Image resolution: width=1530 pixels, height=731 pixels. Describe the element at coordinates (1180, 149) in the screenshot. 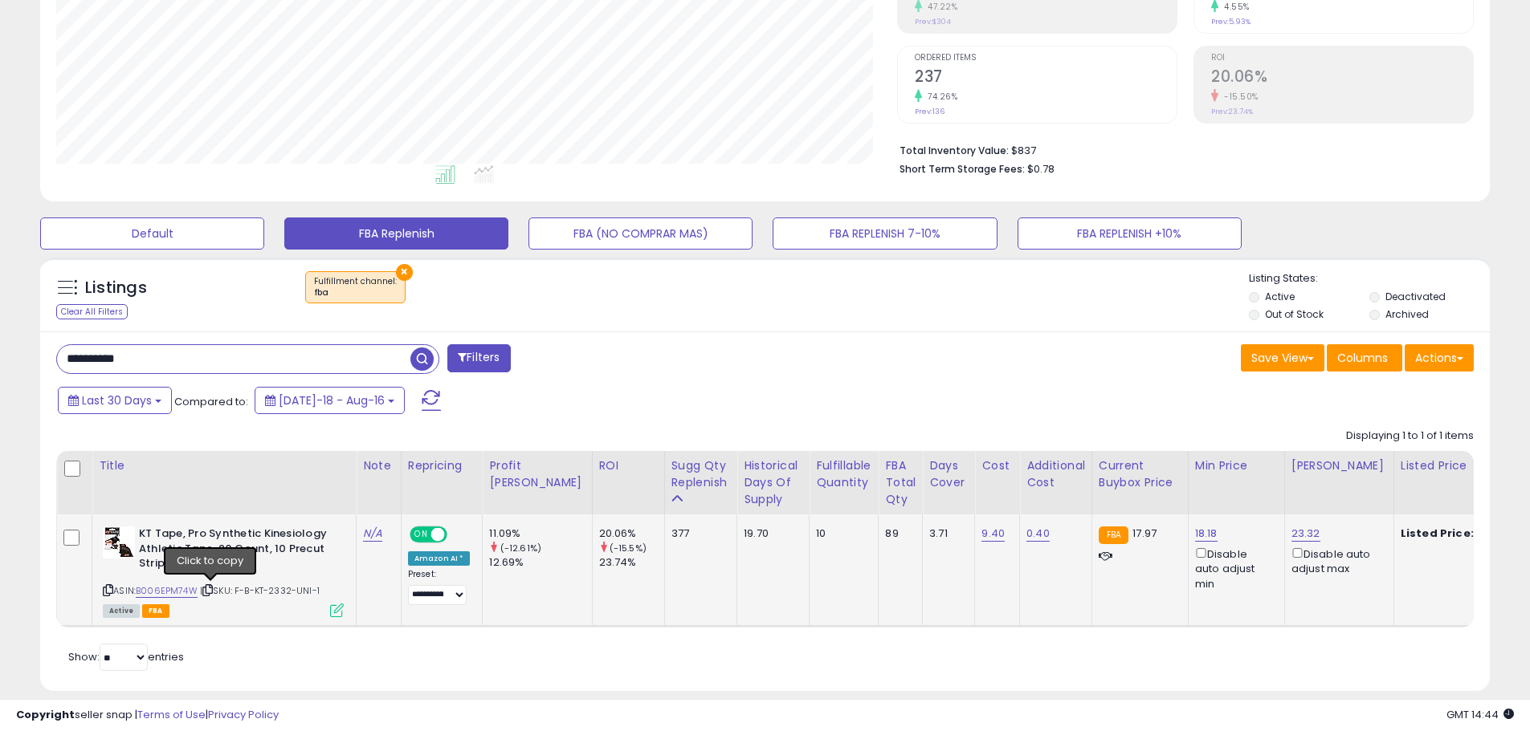

I see `li: $837` at that location.